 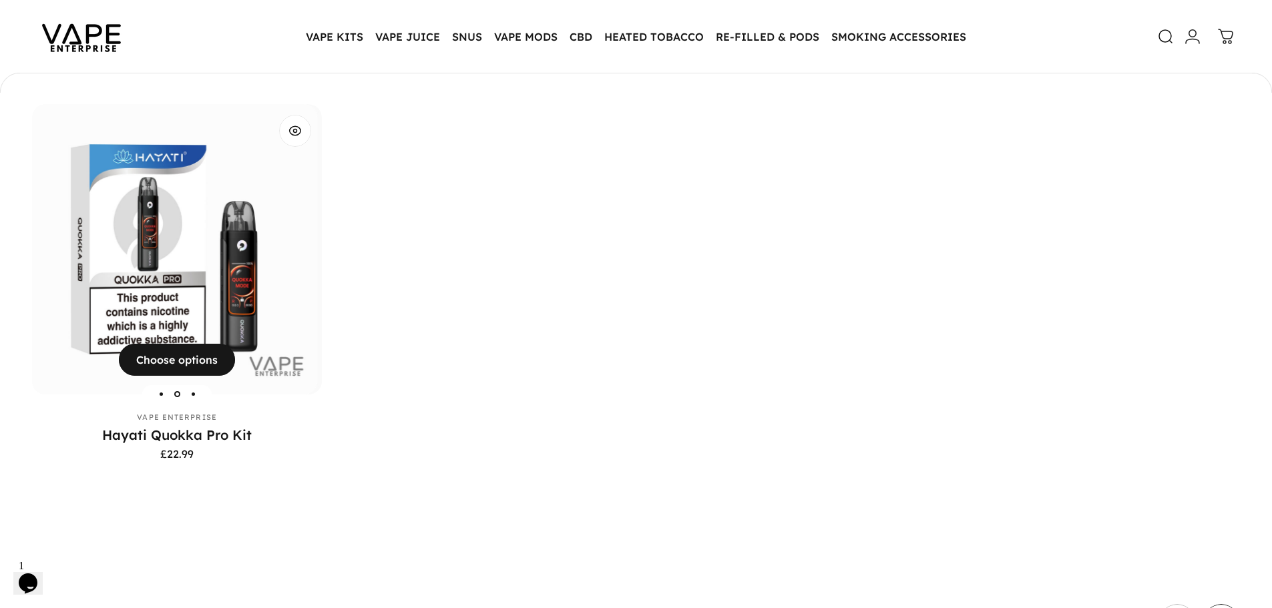 I want to click on summary: RE-FILLED & PODS, so click(x=767, y=37).